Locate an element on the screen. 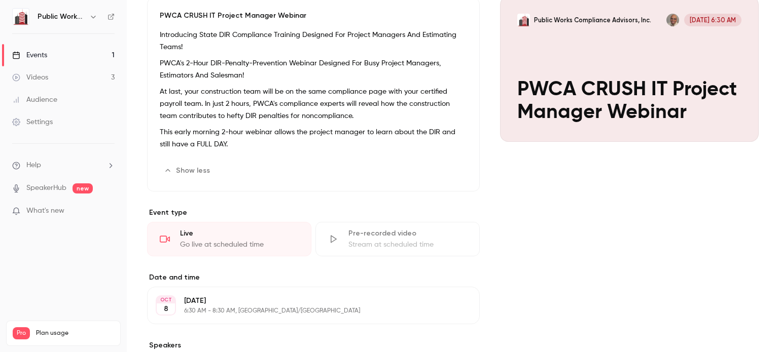  label: Date and time is located at coordinates (313, 278).